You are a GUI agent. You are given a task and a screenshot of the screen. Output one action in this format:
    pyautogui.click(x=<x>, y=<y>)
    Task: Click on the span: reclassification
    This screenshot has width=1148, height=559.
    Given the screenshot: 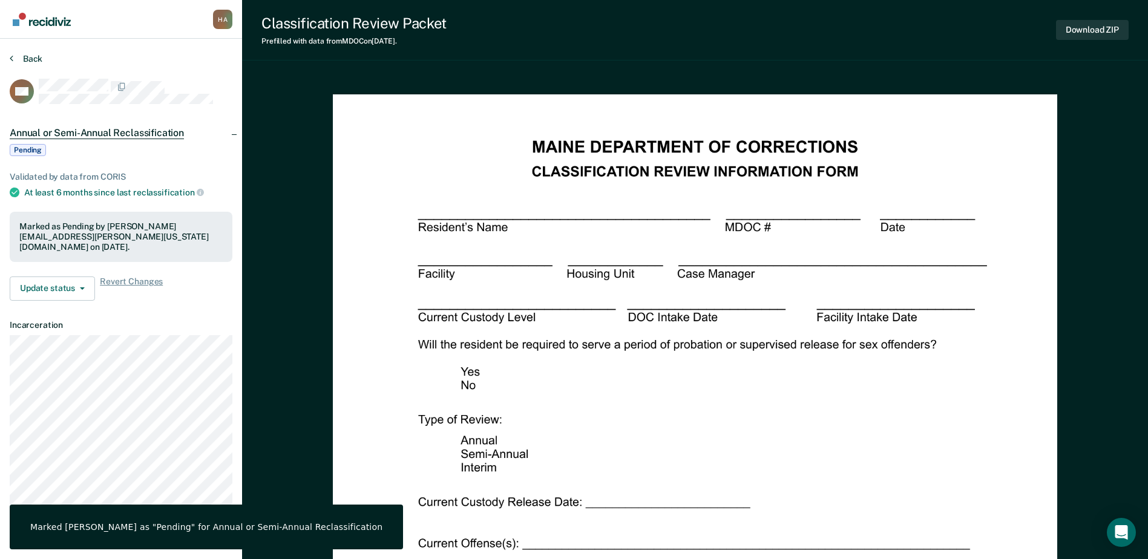 What is the action you would take?
    pyautogui.click(x=168, y=192)
    